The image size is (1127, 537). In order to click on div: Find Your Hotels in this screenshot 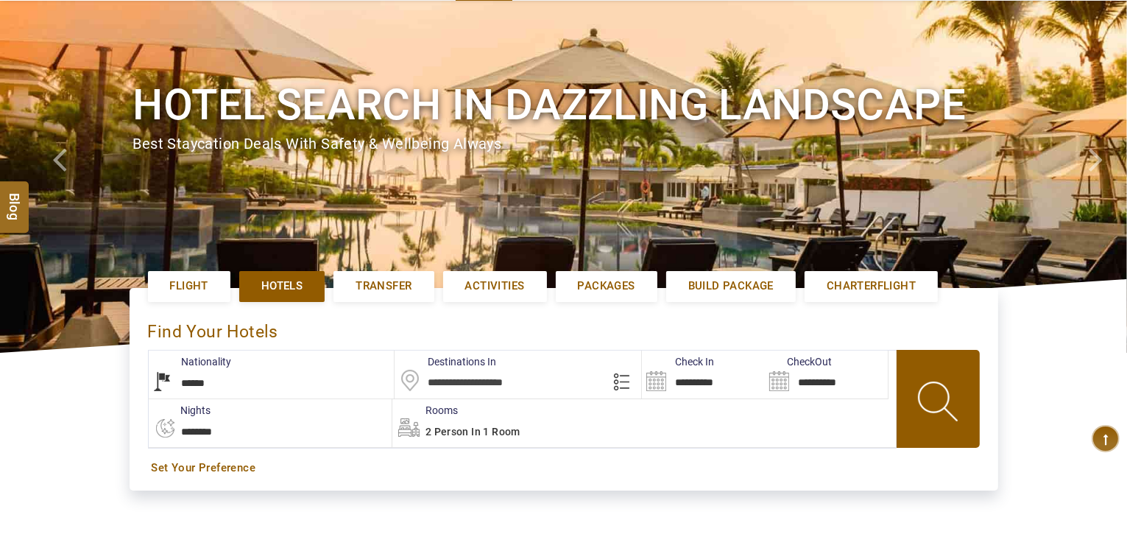, I will do `click(564, 328)`.